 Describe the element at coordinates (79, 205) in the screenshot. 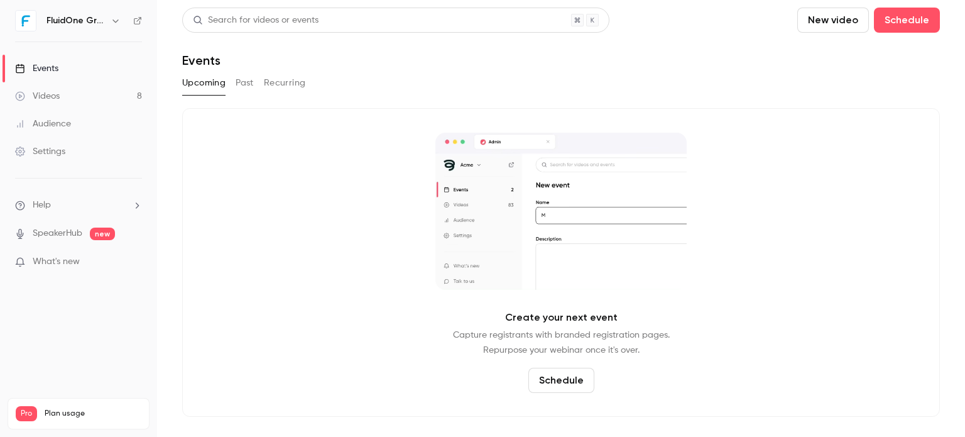

I see `li: help-dropdown-opener` at that location.